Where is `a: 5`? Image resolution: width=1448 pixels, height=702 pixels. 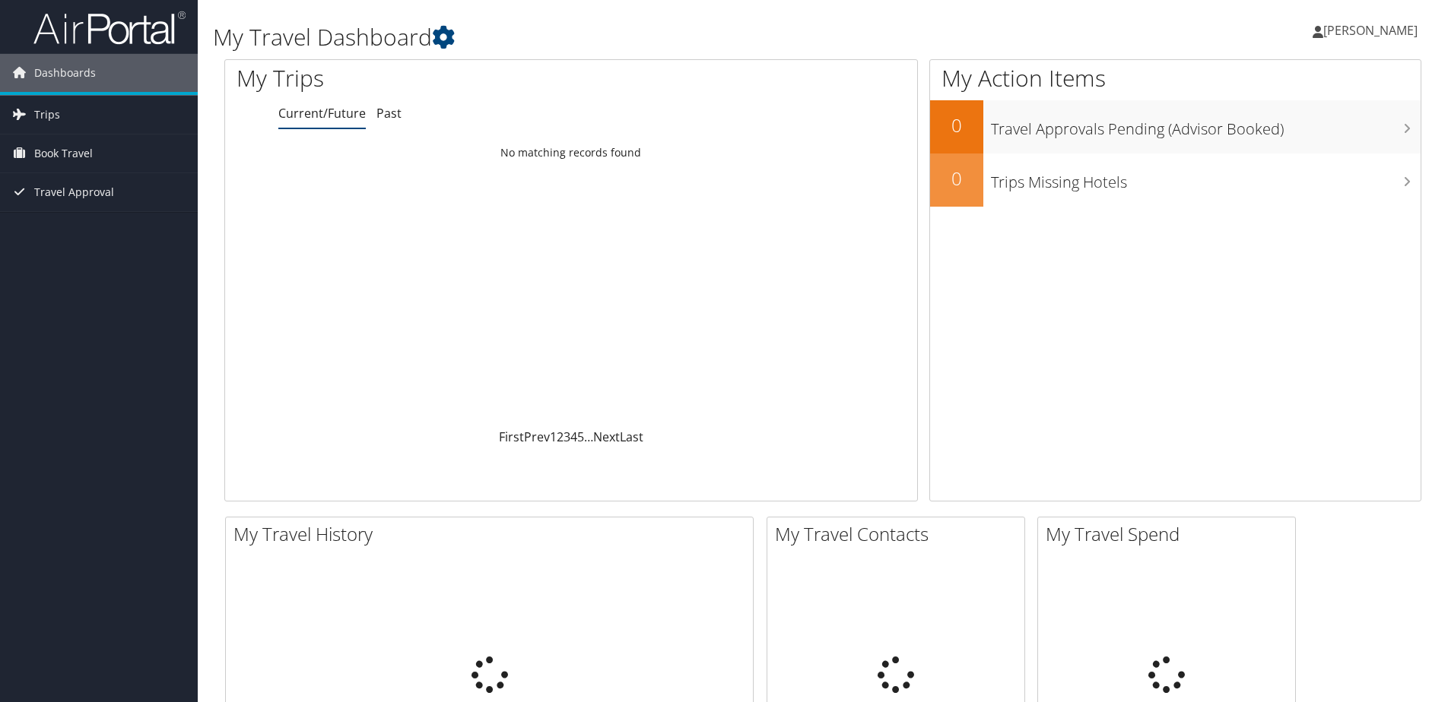
a: 5 is located at coordinates (580, 437).